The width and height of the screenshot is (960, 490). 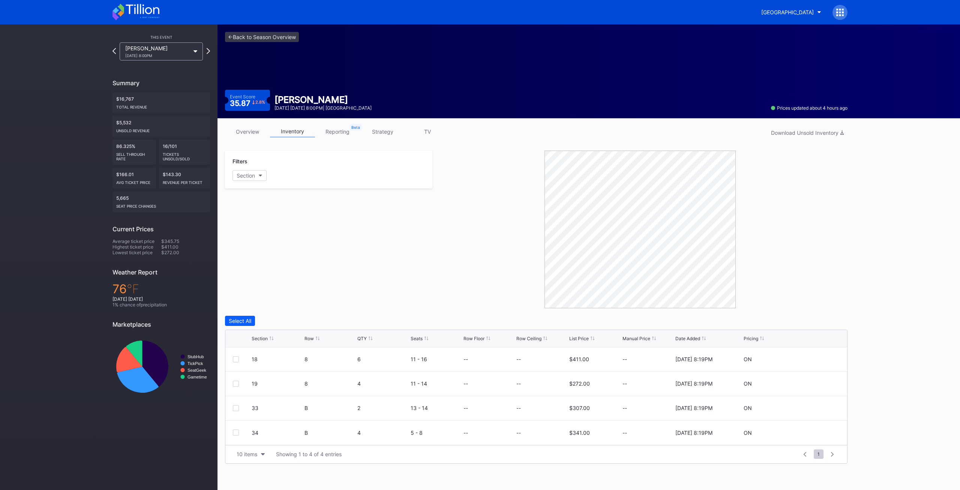 What do you see at coordinates (161, 105) in the screenshot?
I see `div: Total Revenue` at bounding box center [161, 105].